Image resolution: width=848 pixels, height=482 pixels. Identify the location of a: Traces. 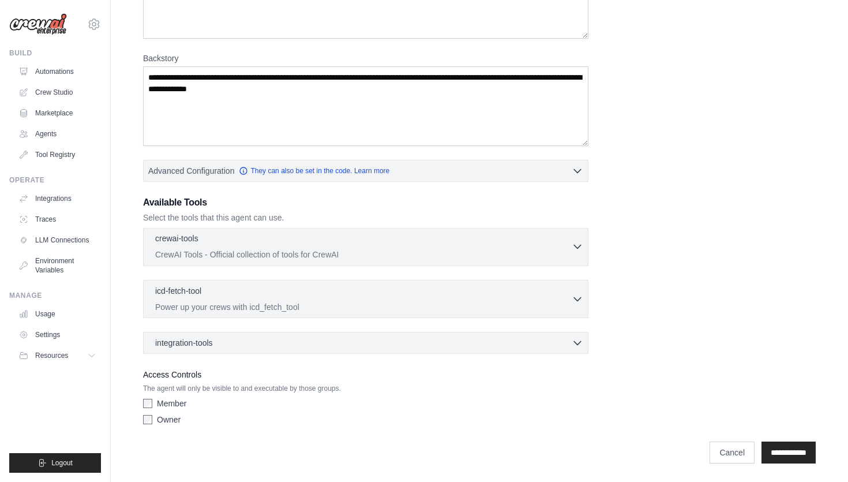
(57, 219).